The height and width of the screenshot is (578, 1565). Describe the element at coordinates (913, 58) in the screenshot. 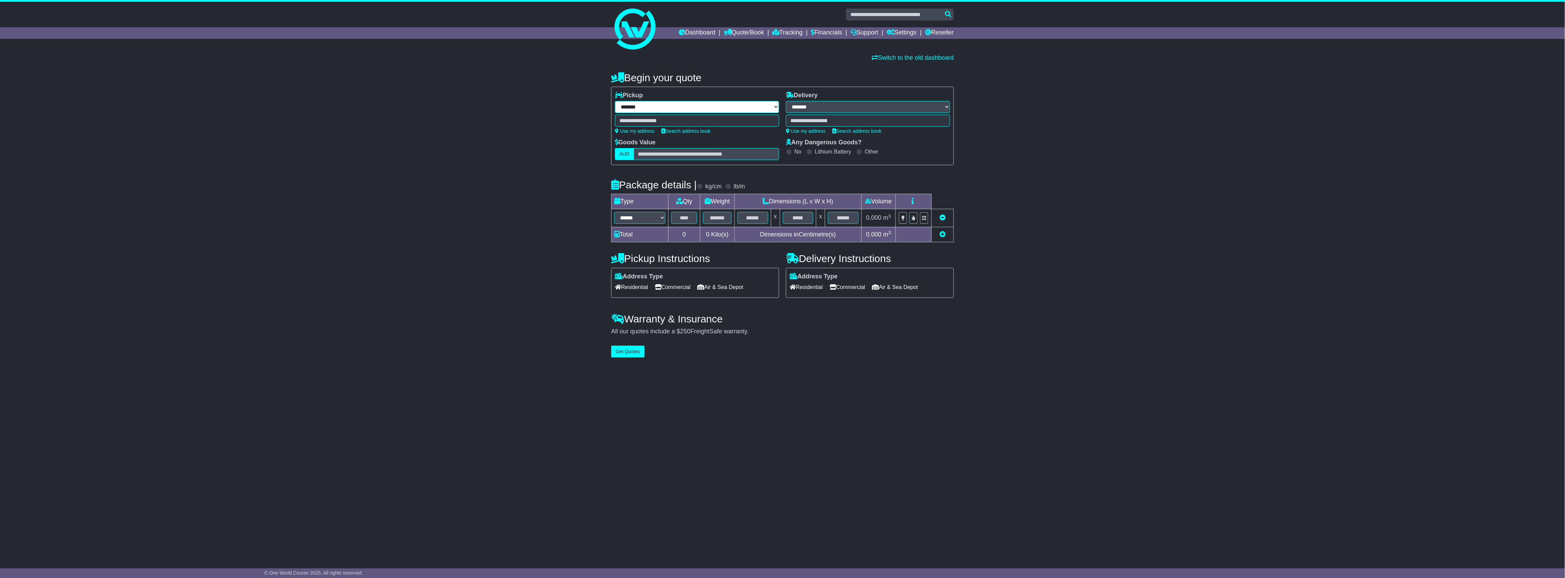

I see `a: Switch to the old dashboard` at that location.